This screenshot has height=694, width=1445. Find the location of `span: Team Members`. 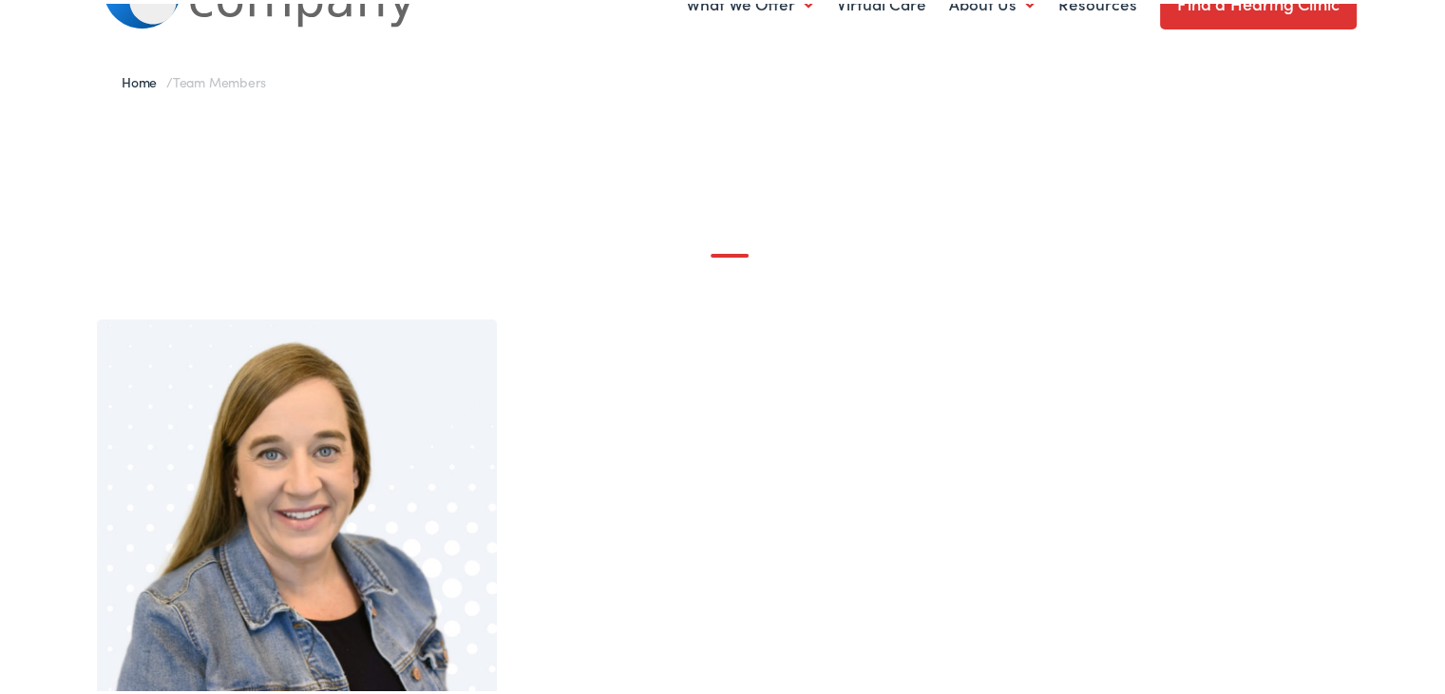

span: Team Members is located at coordinates (219, 78).